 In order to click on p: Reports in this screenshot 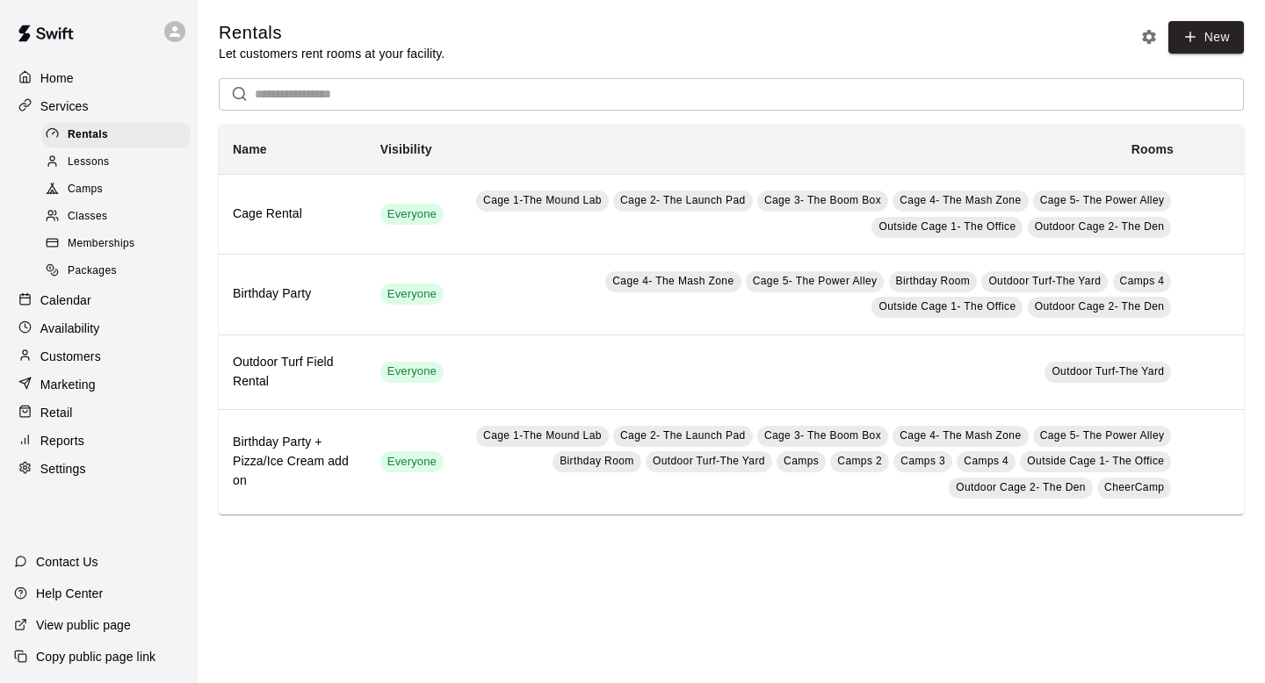, I will do `click(62, 441)`.